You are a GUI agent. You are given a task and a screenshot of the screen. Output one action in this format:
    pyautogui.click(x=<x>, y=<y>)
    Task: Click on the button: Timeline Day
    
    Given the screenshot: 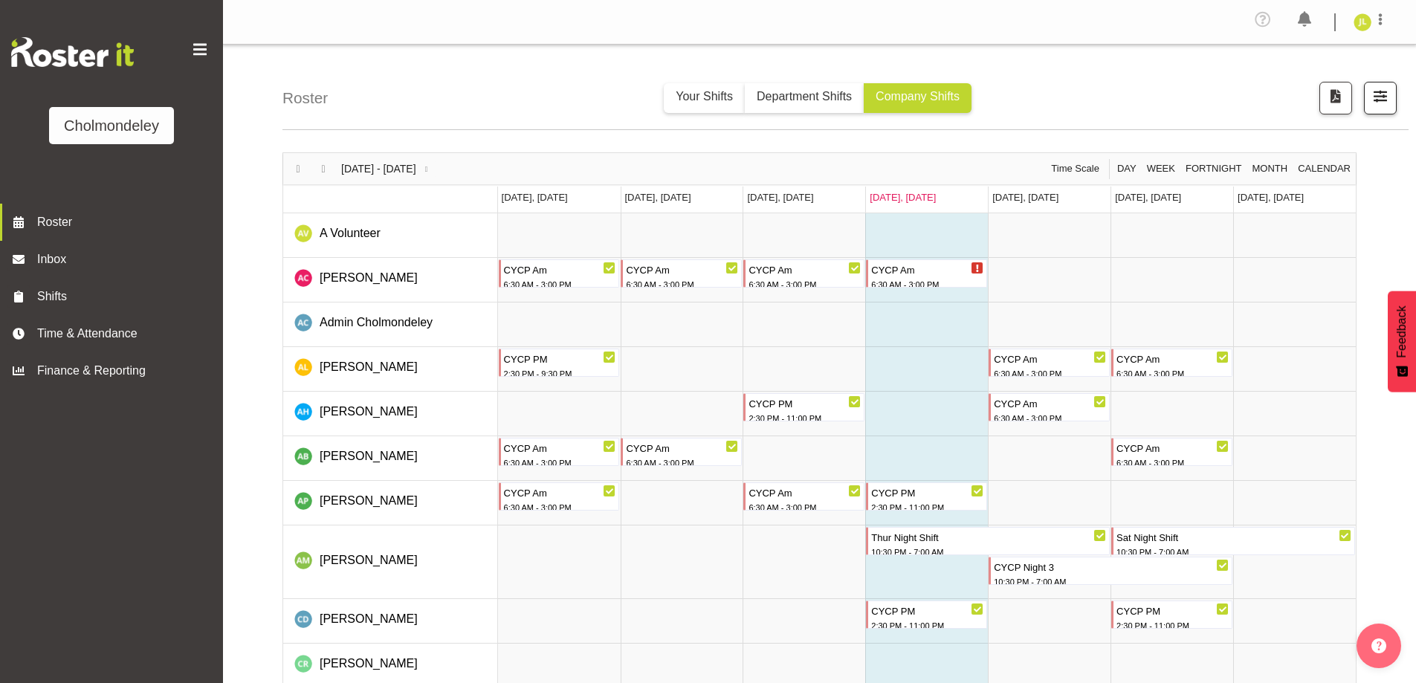 What is the action you would take?
    pyautogui.click(x=1126, y=169)
    